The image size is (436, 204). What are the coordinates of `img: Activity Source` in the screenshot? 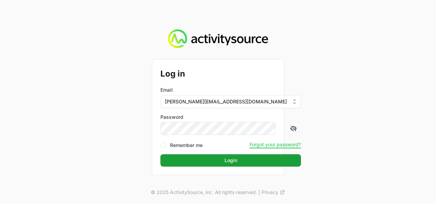 It's located at (218, 39).